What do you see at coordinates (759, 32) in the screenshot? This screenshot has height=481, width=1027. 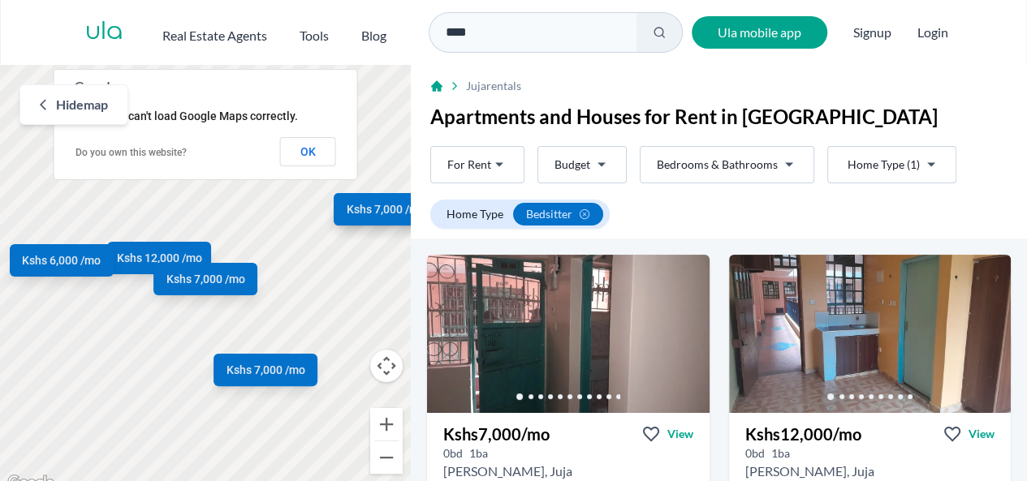 I see `h2: Ula mobile app` at bounding box center [759, 32].